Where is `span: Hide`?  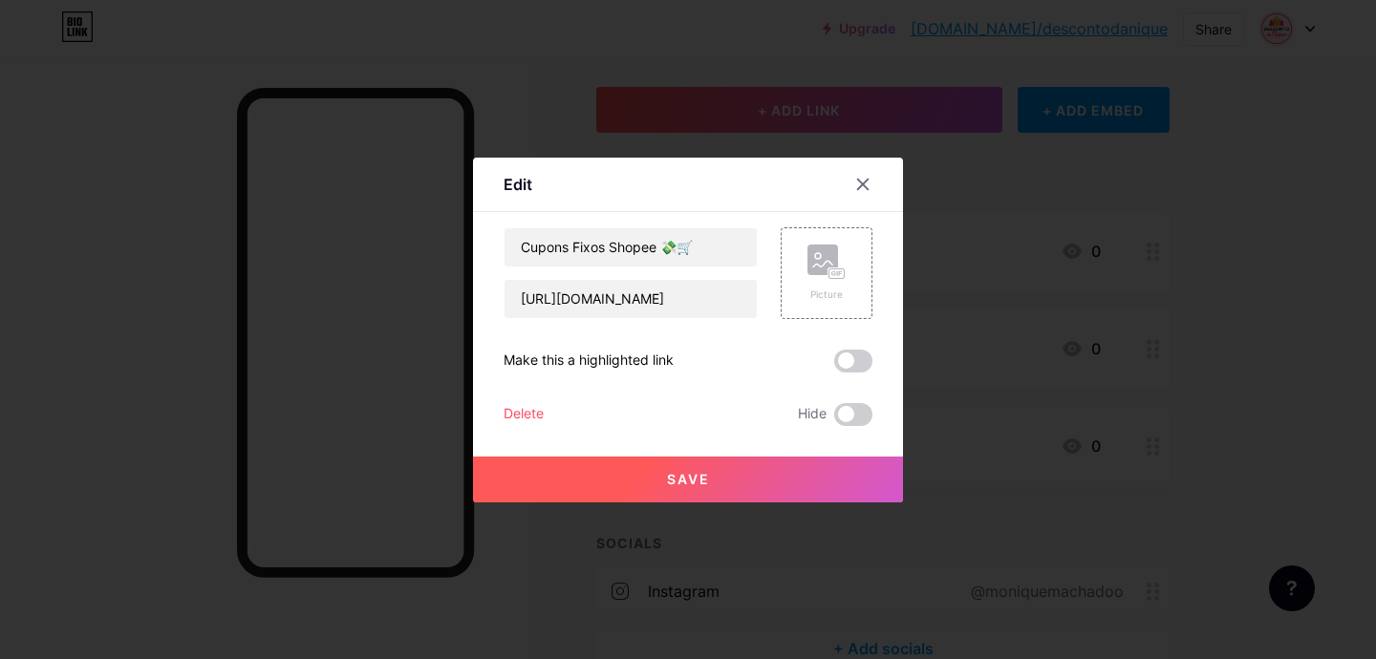 span: Hide is located at coordinates (812, 415).